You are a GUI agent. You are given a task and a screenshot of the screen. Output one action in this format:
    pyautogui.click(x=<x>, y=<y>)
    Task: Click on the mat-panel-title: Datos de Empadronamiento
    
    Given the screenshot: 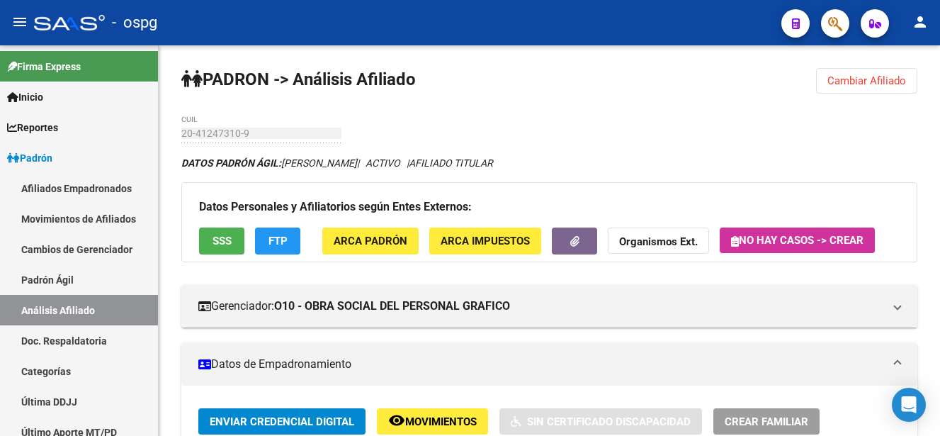 What is the action you would take?
    pyautogui.click(x=541, y=364)
    